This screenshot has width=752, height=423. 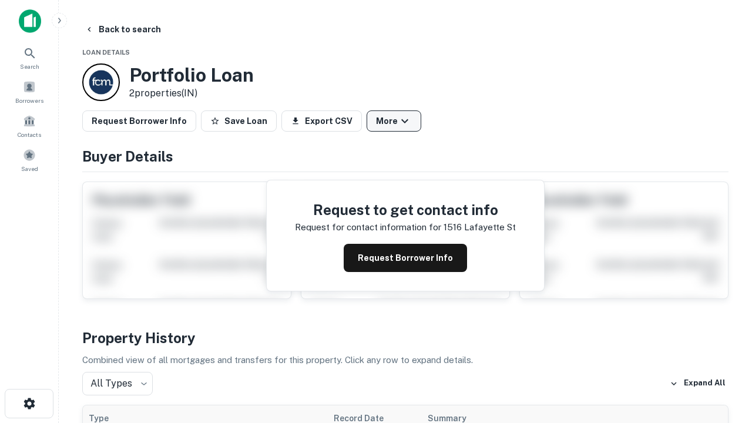 What do you see at coordinates (29, 160) in the screenshot?
I see `a: Saved` at bounding box center [29, 160].